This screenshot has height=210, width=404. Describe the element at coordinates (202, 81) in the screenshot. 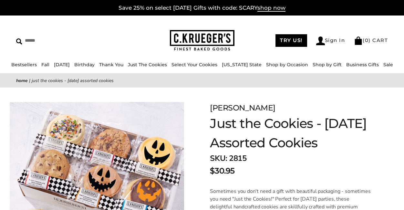

I see `nav: breadcrumbs` at that location.